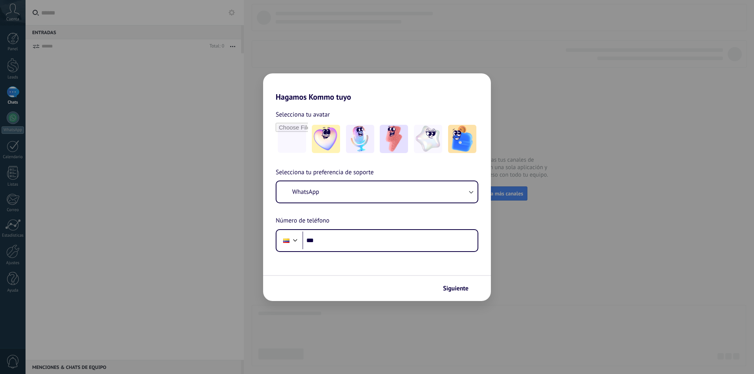  Describe the element at coordinates (459, 289) in the screenshot. I see `button: Siguiente` at that location.